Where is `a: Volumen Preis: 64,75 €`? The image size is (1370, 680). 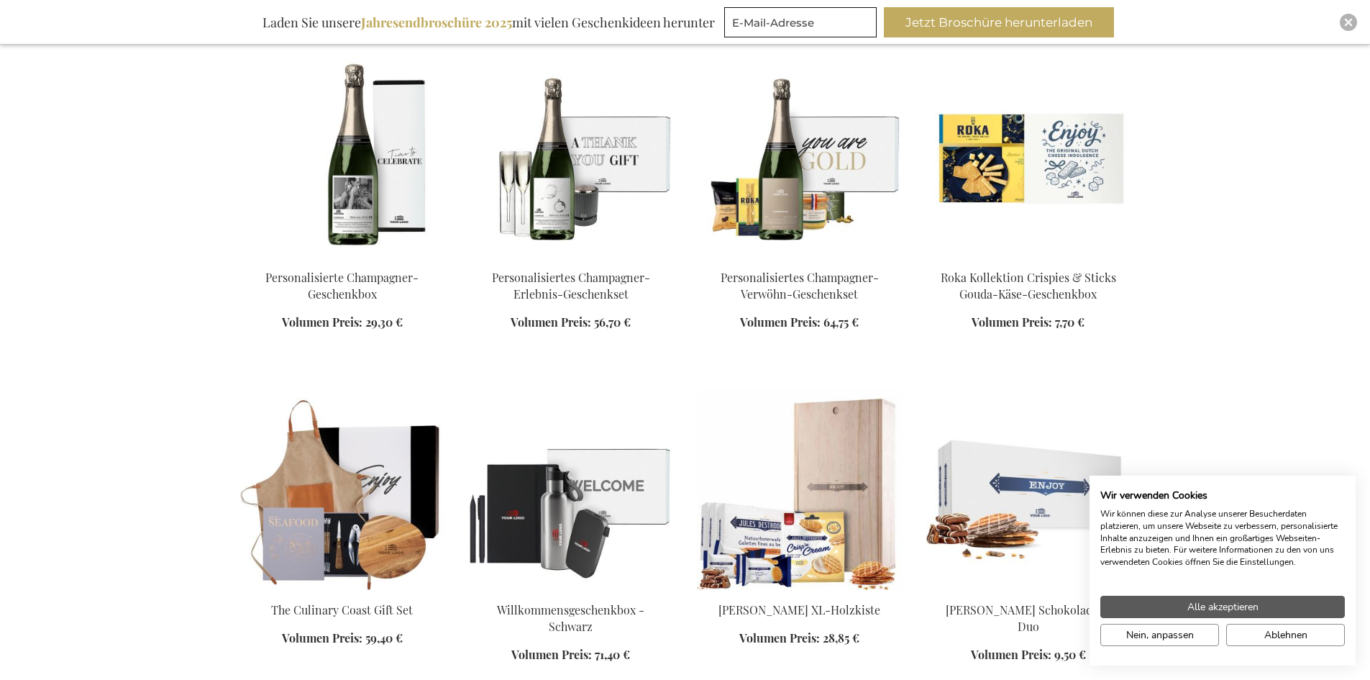 a: Volumen Preis: 64,75 € is located at coordinates (799, 322).